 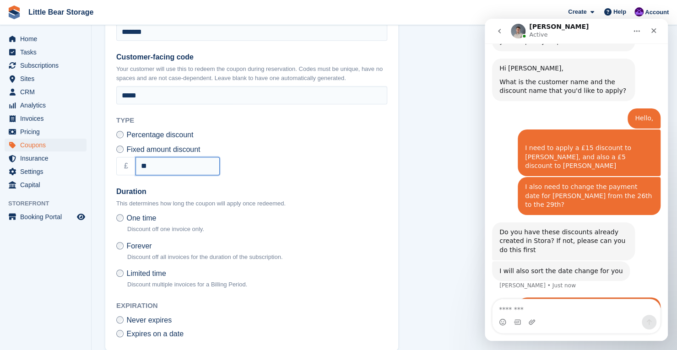 What do you see at coordinates (639, 12) in the screenshot?
I see `img: Henry Hastings` at bounding box center [639, 12].